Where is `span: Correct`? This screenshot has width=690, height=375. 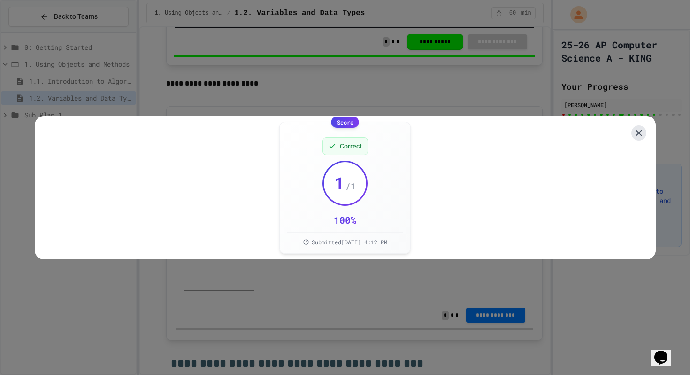 span: Correct is located at coordinates (351, 146).